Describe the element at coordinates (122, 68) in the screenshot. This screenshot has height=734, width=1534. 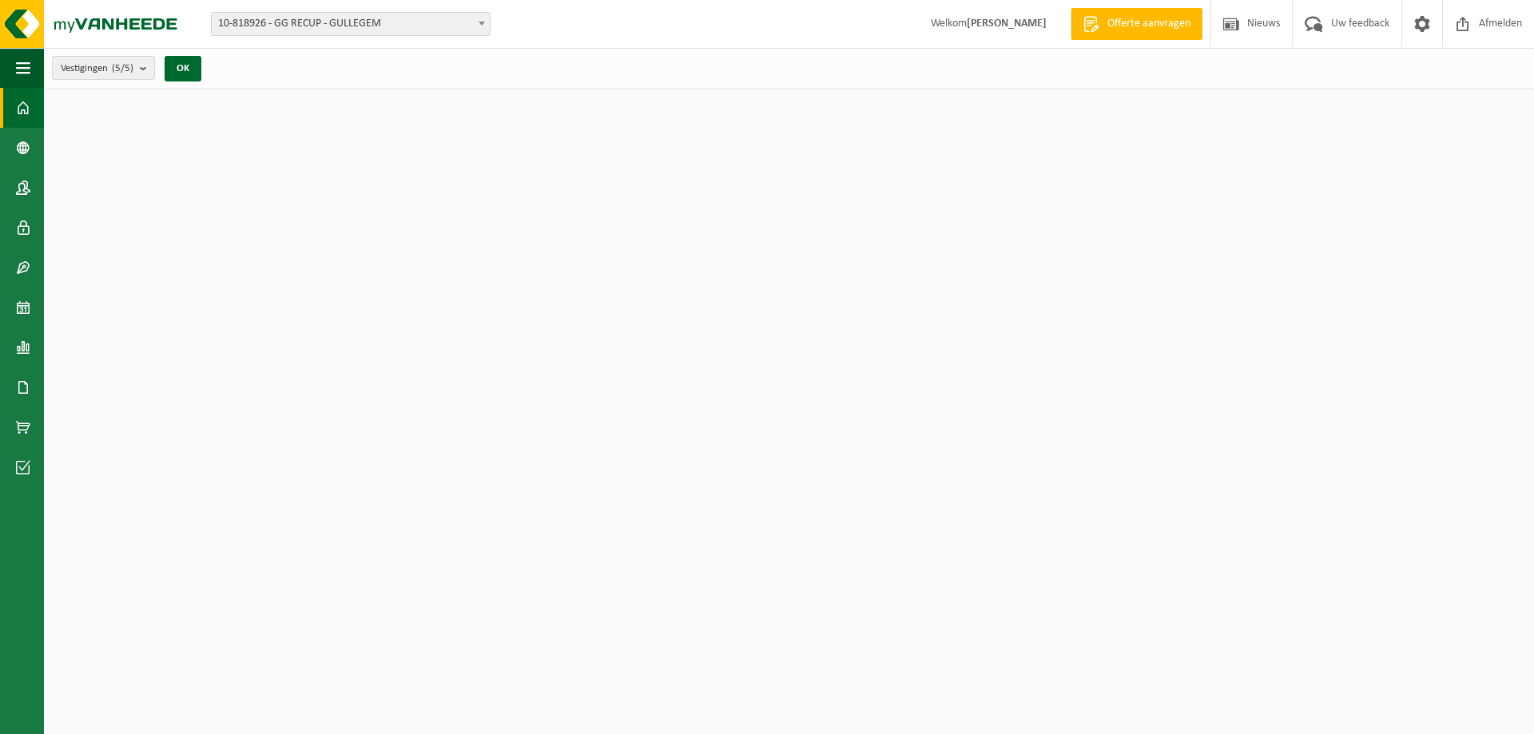
I see `count: (5/5)` at that location.